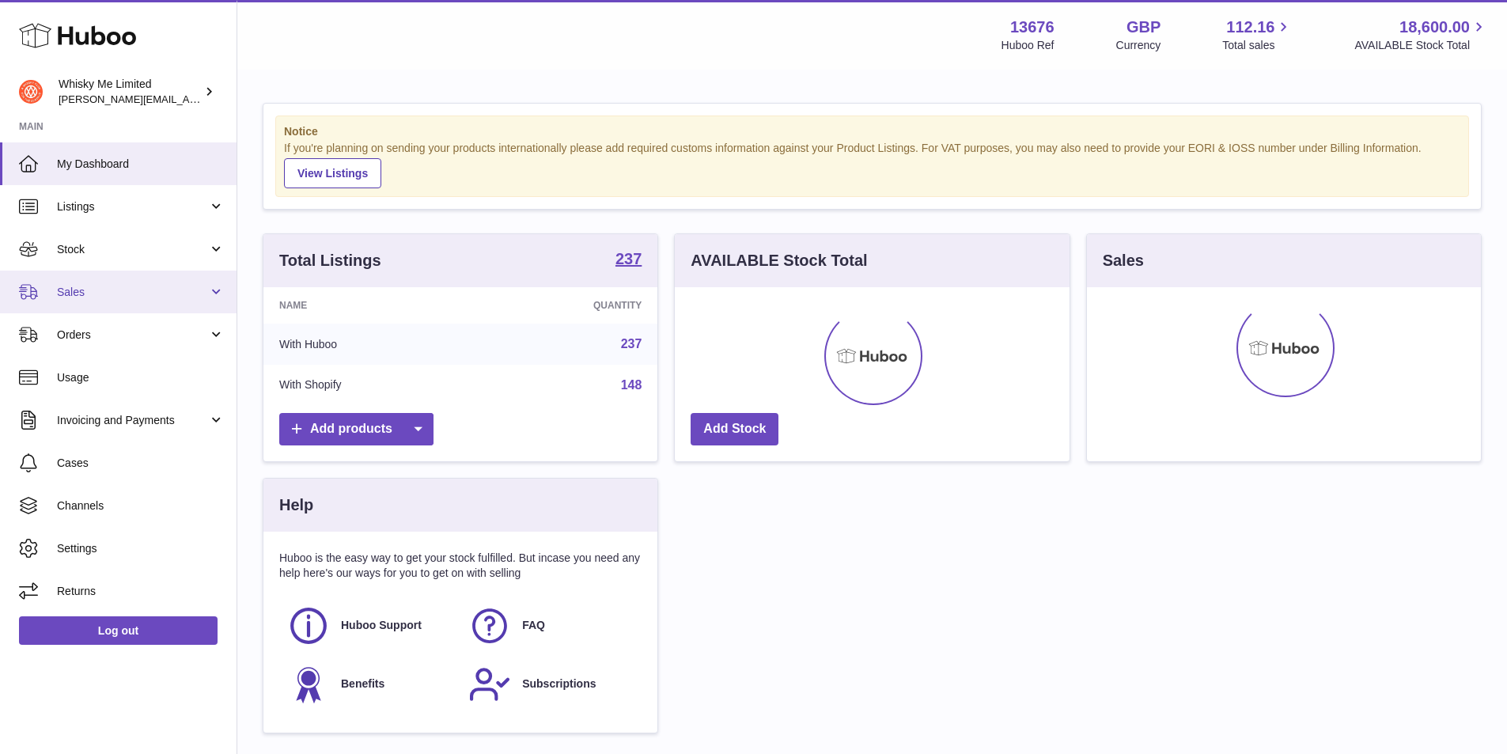  What do you see at coordinates (141, 377) in the screenshot?
I see `span: Usage` at bounding box center [141, 377].